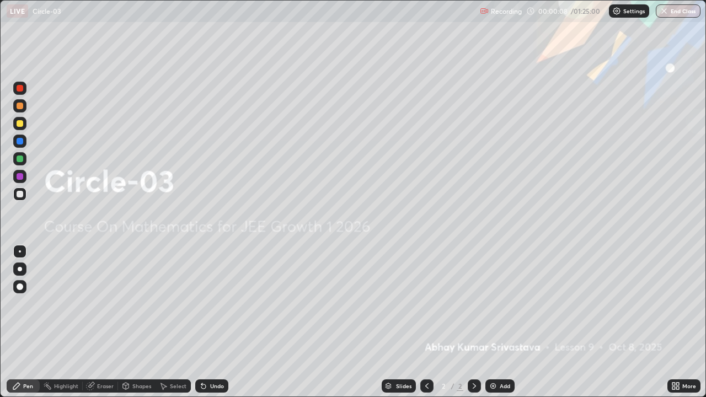  What do you see at coordinates (142, 386) in the screenshot?
I see `div: Shapes` at bounding box center [142, 386].